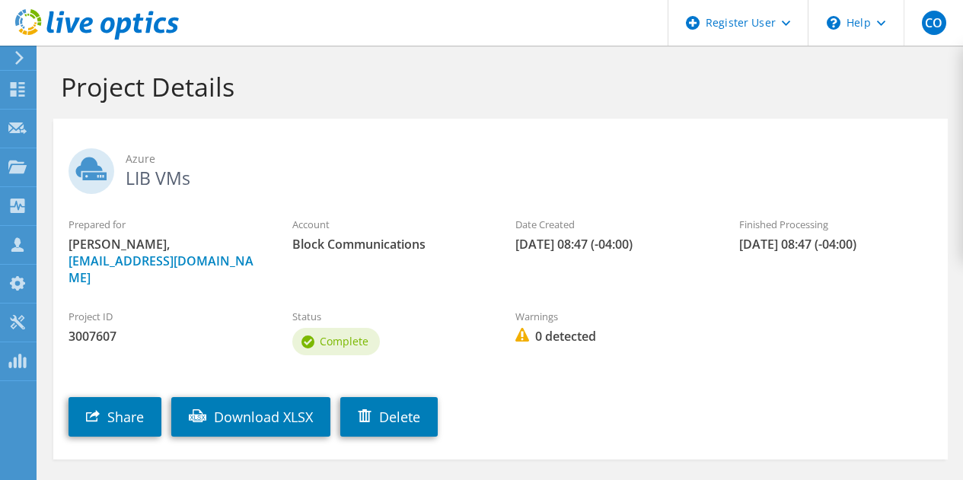 The width and height of the screenshot is (963, 480). What do you see at coordinates (251, 417) in the screenshot?
I see `a: Download XLSX` at bounding box center [251, 417].